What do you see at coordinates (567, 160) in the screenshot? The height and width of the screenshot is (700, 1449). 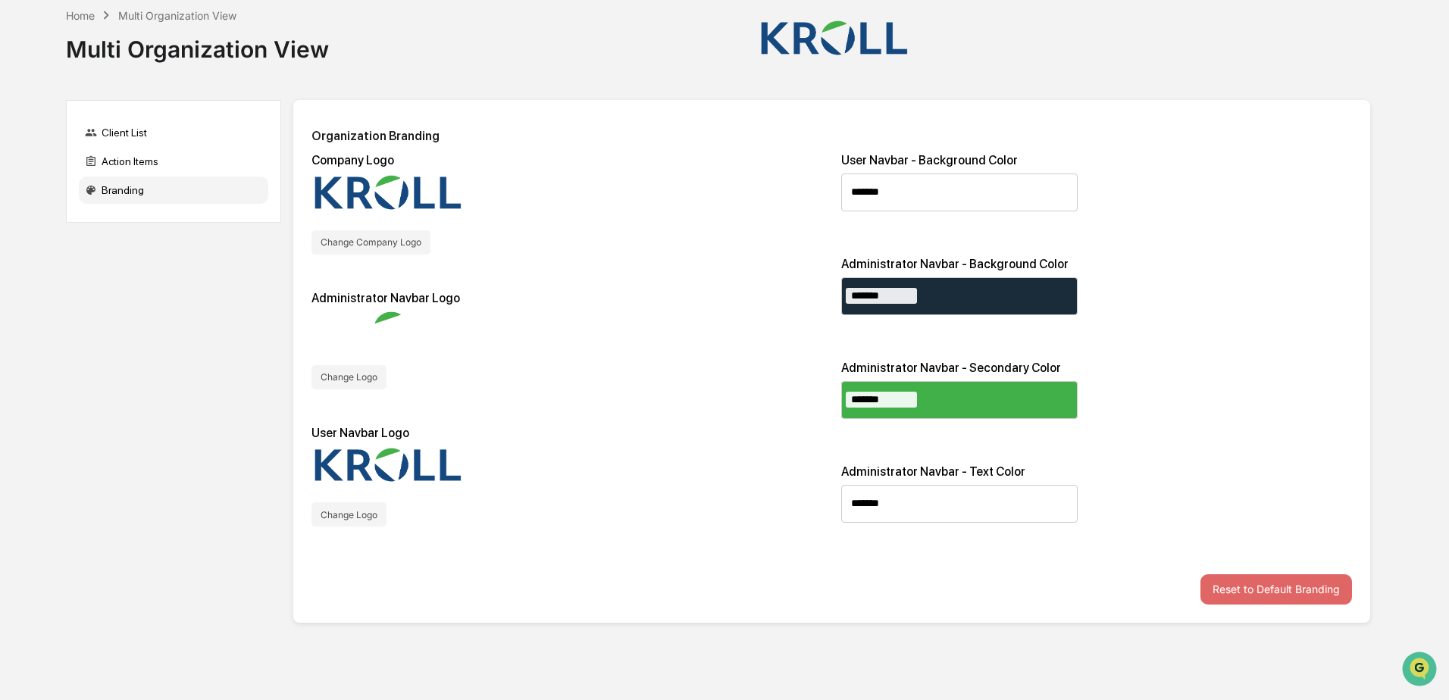 I see `div: Company Logo` at bounding box center [567, 160].